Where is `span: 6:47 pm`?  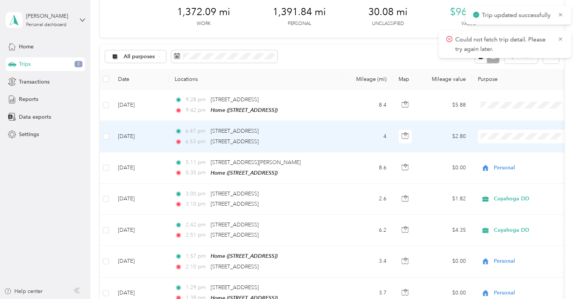 span: 6:47 pm is located at coordinates (196, 131).